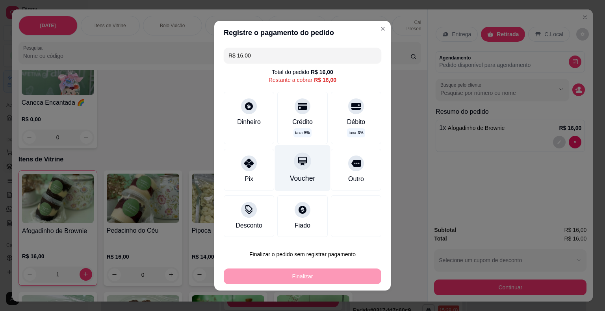  What do you see at coordinates (249, 122) in the screenshot?
I see `div: Dinheiro` at bounding box center [249, 122].